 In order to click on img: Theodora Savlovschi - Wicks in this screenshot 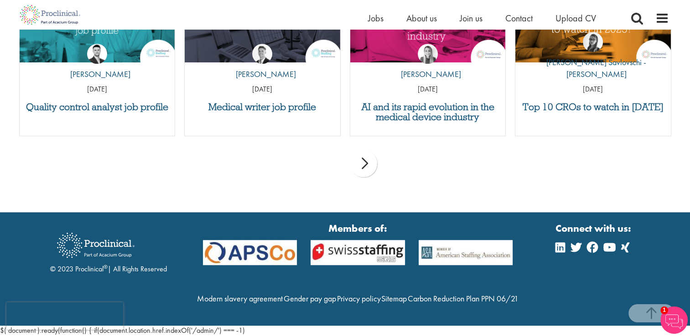, I will do `click(593, 42)`.